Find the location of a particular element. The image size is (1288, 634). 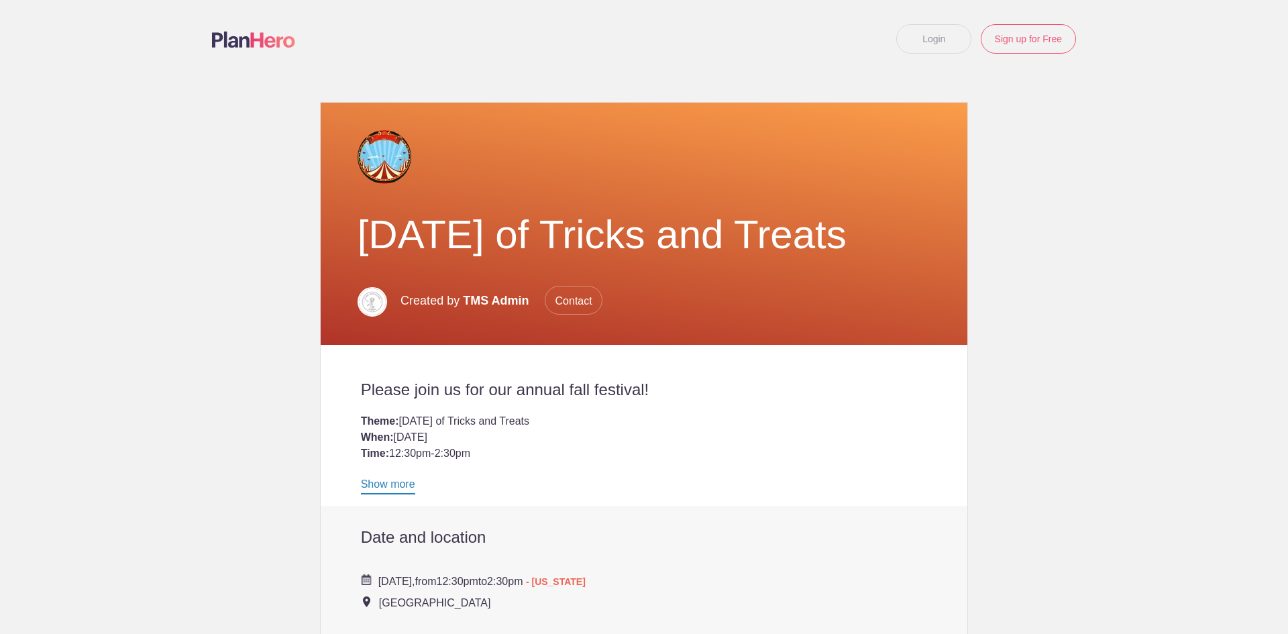

img: Logo 14 is located at coordinates (372, 302).